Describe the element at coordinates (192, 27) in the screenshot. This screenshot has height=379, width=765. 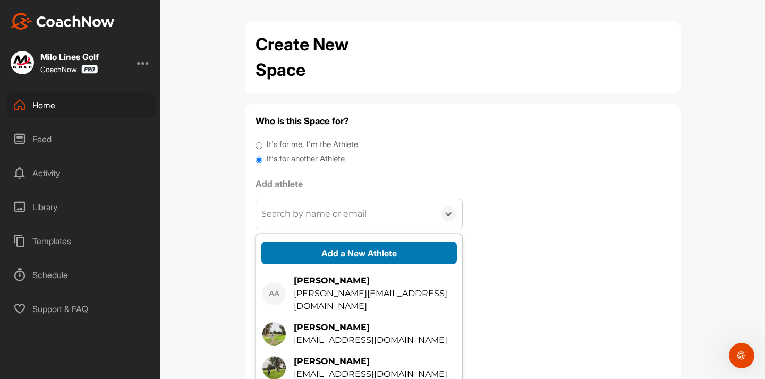
I see `div: Close` at that location.